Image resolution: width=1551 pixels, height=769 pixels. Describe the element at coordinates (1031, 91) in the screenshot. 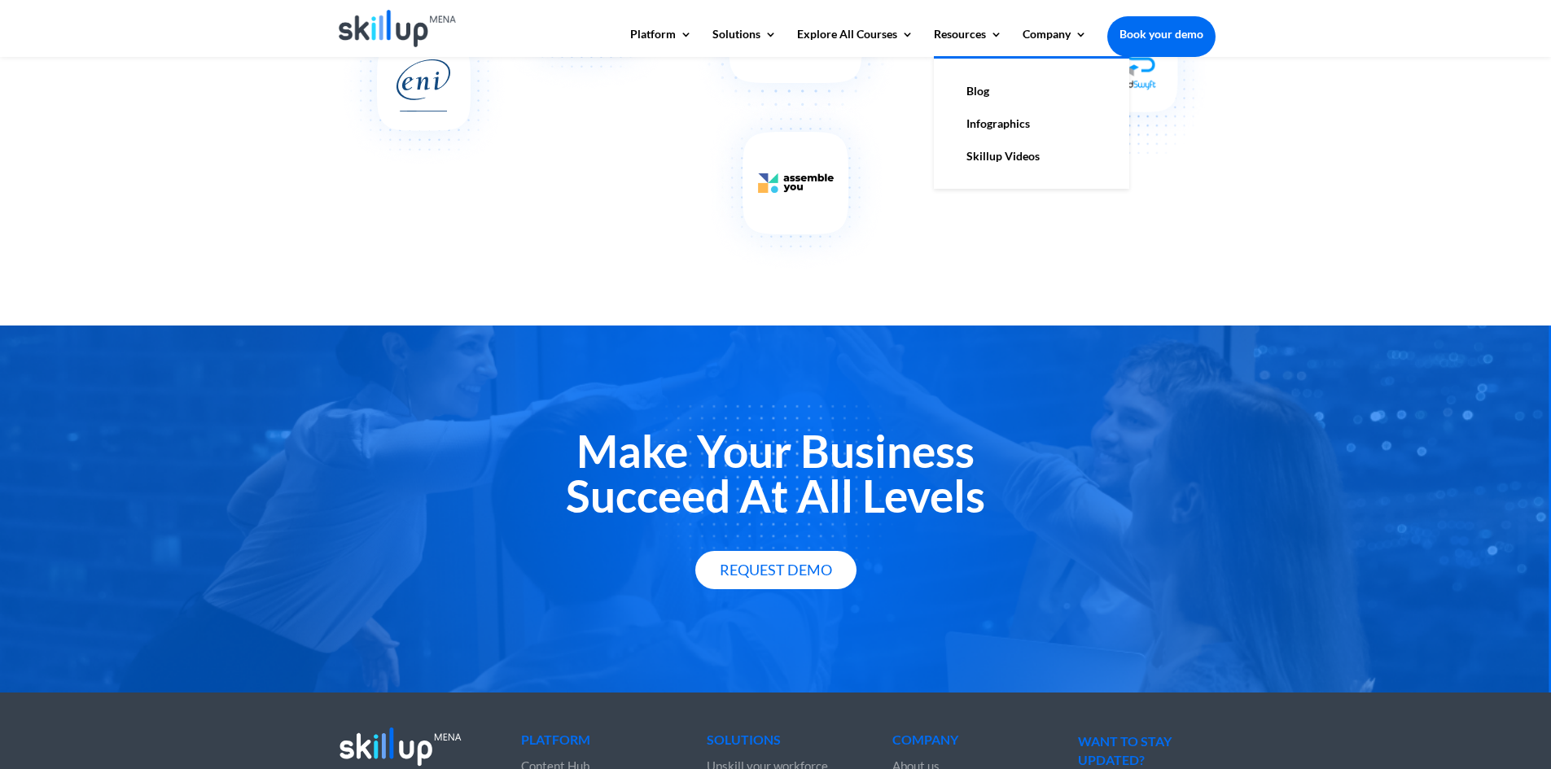

I see `a: Blog` at that location.